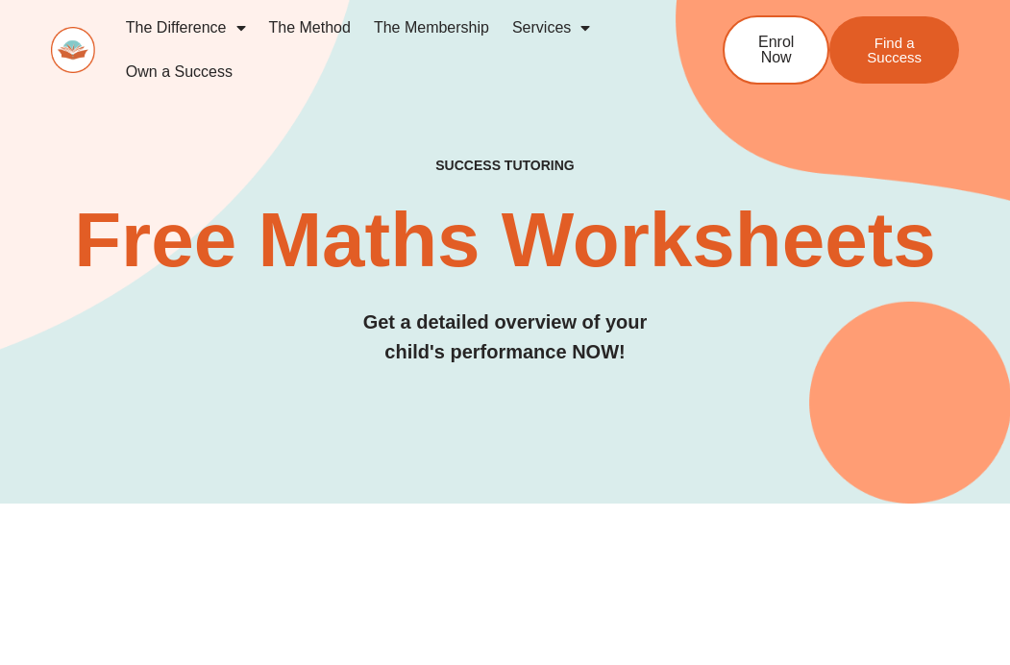 This screenshot has height=665, width=1010. Describe the element at coordinates (392, 50) in the screenshot. I see `nav: Menu` at that location.